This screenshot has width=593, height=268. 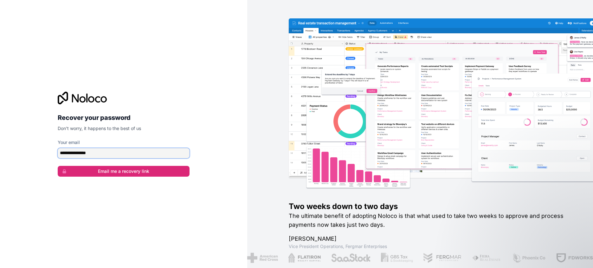 What do you see at coordinates (124, 171) in the screenshot?
I see `button: Email me a recovery link` at bounding box center [124, 171].